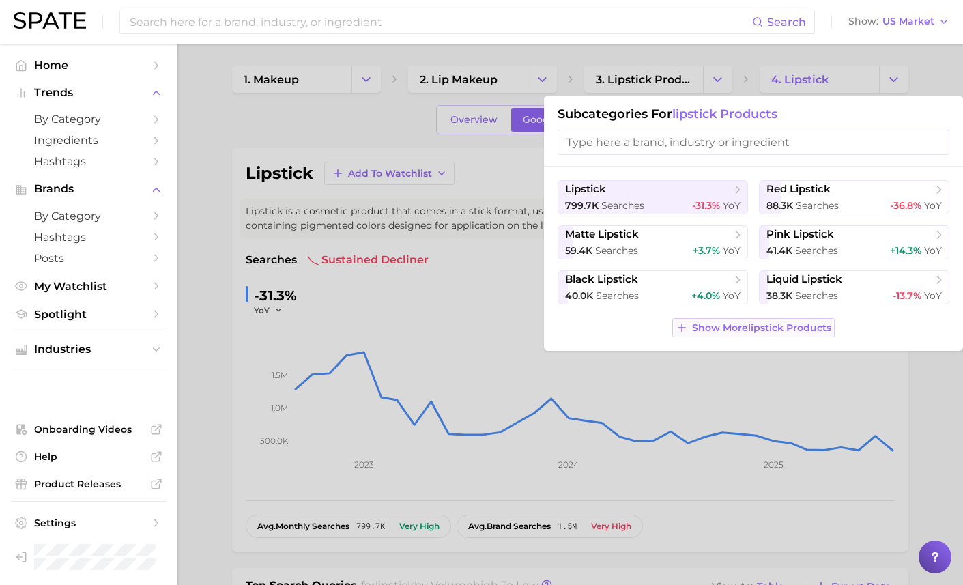 This screenshot has height=585, width=963. I want to click on input: Type here a brand, industry or ingredient, so click(754, 142).